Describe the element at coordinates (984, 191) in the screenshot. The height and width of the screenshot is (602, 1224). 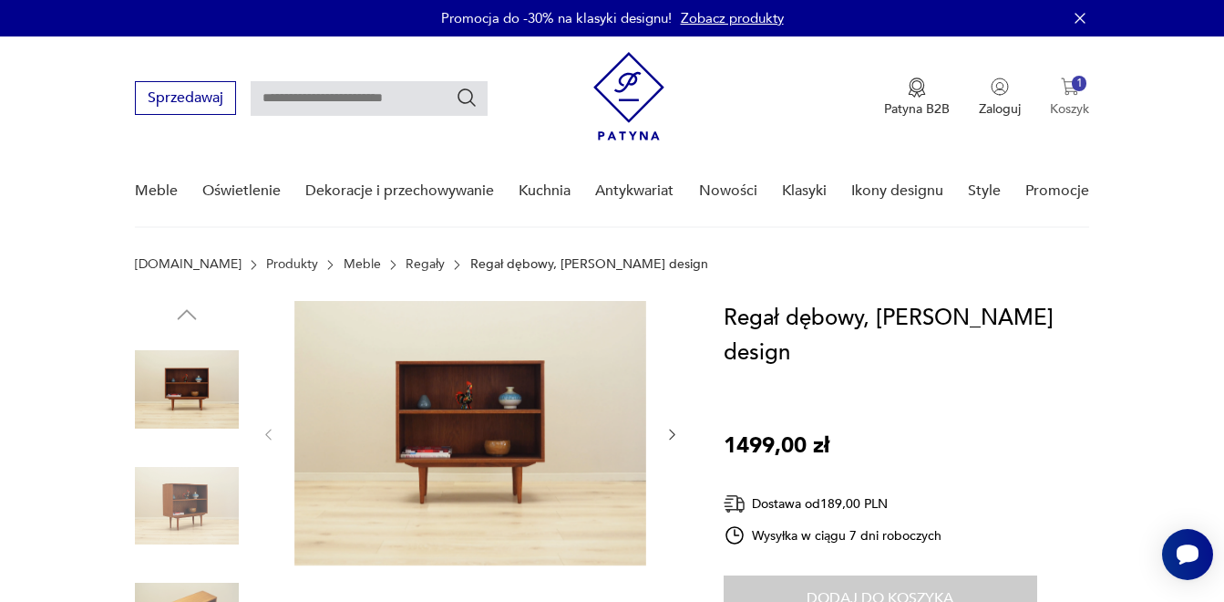
I see `a: Style` at that location.